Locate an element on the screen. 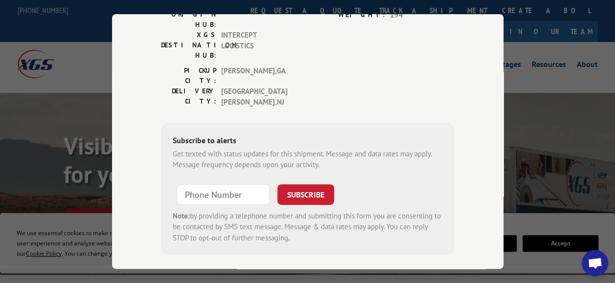 This screenshot has height=283, width=615. label: WEIGHT: is located at coordinates (346, 15).